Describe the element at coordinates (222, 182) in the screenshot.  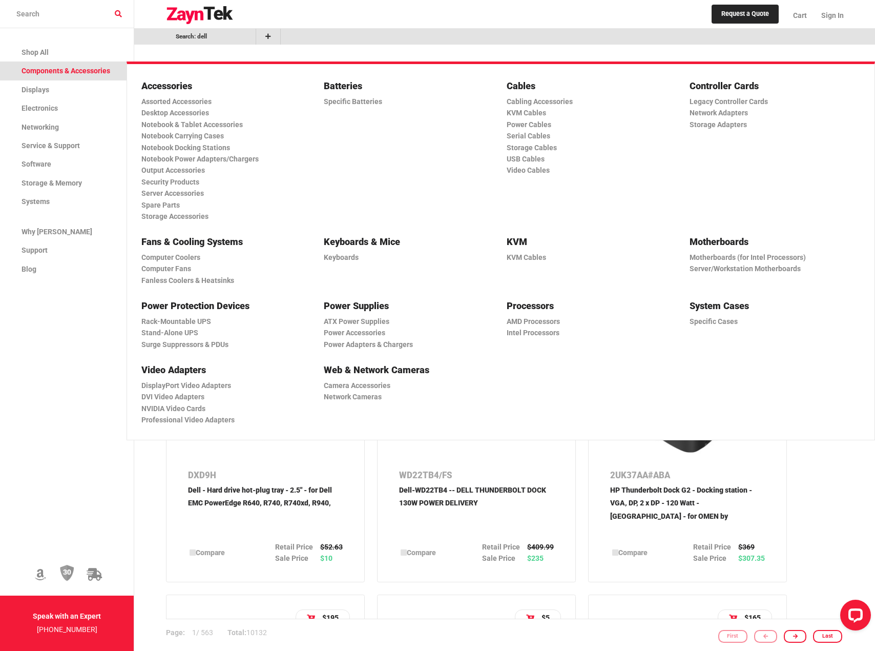
I see `a: Security Products` at that location.